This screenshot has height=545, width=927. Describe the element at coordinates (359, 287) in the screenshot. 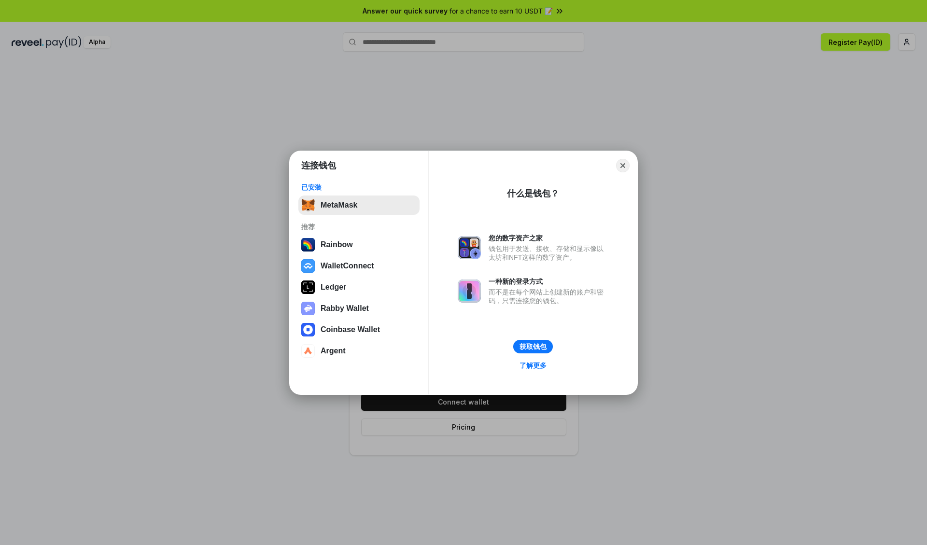

I see `button: Ledger` at that location.